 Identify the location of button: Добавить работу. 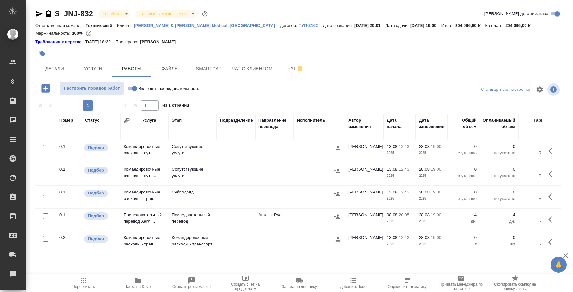
(46, 88).